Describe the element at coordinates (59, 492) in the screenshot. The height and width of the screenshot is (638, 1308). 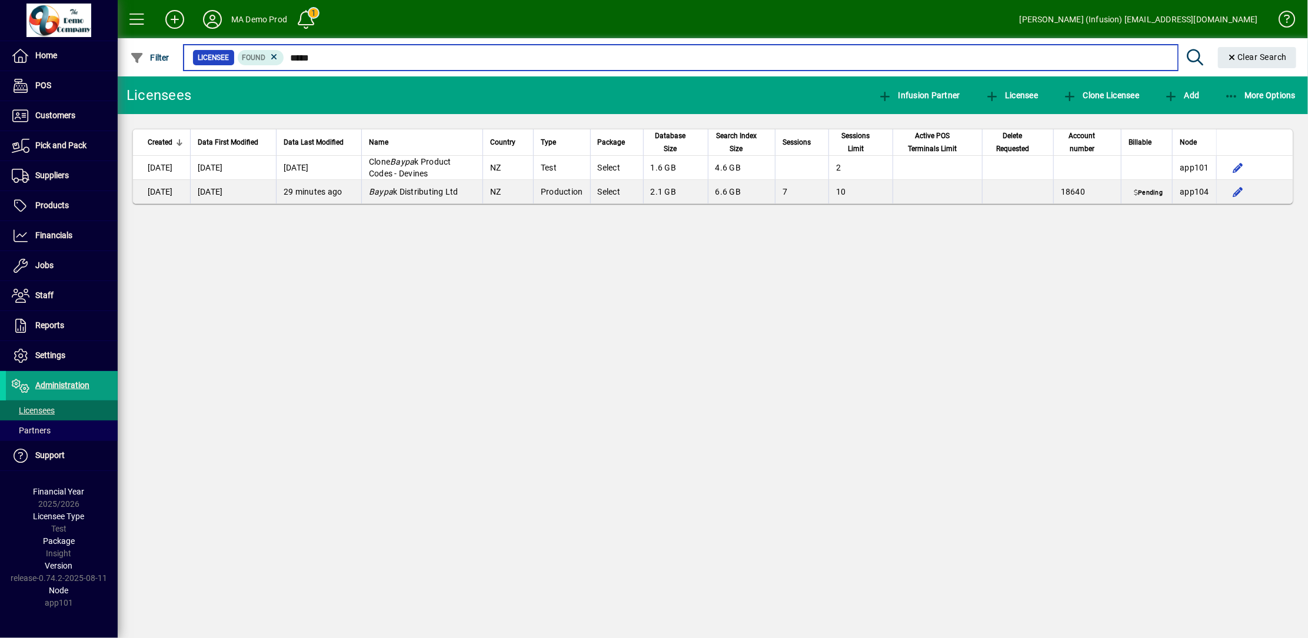
I see `span: Financial Year` at that location.